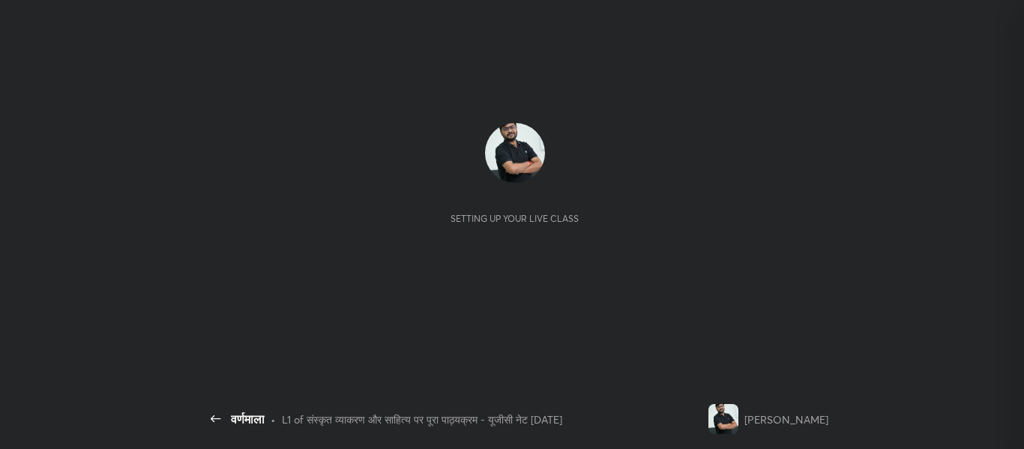  Describe the element at coordinates (247, 419) in the screenshot. I see `div: वर्णमाला` at that location.